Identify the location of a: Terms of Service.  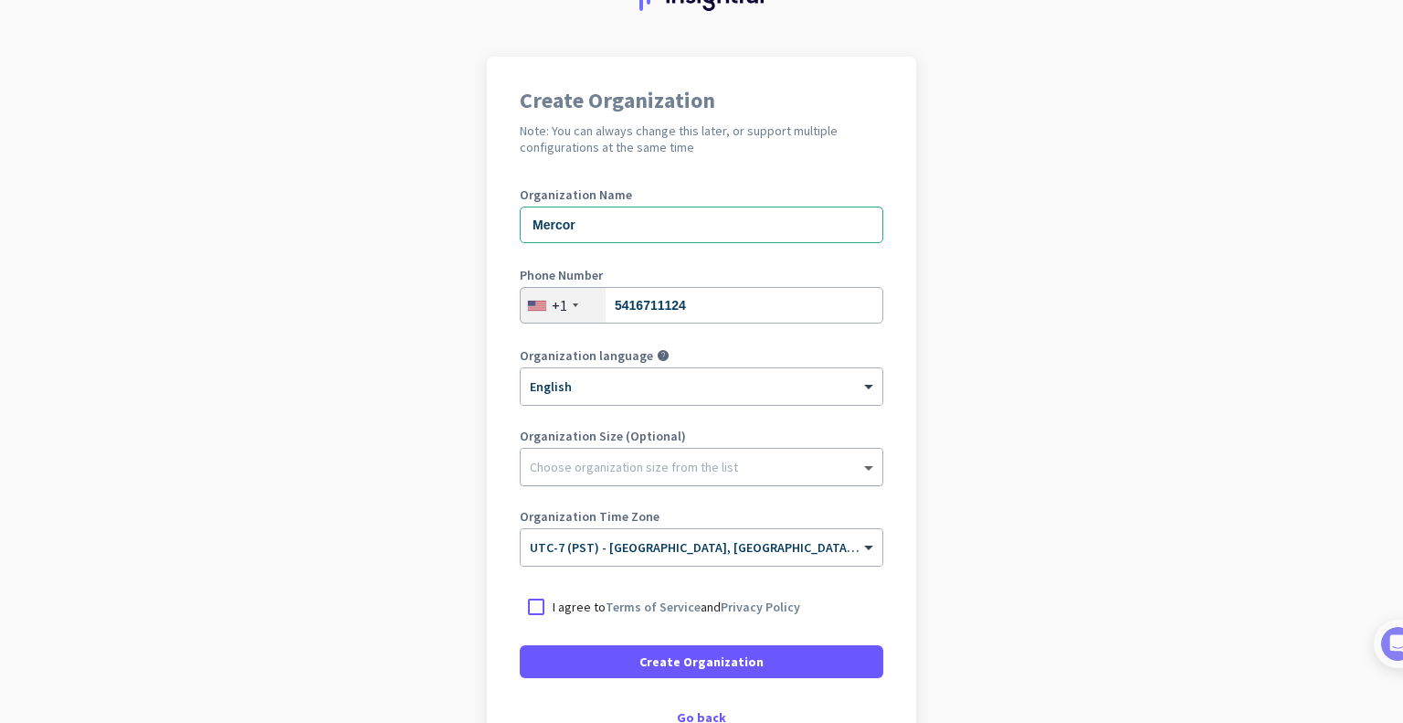
(653, 607).